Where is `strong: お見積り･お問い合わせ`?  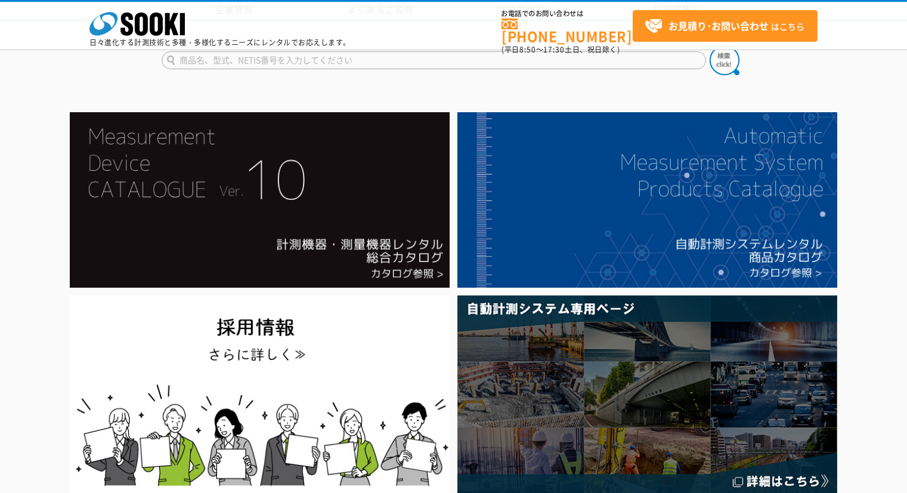 strong: お見積り･お問い合わせ is located at coordinates (719, 26).